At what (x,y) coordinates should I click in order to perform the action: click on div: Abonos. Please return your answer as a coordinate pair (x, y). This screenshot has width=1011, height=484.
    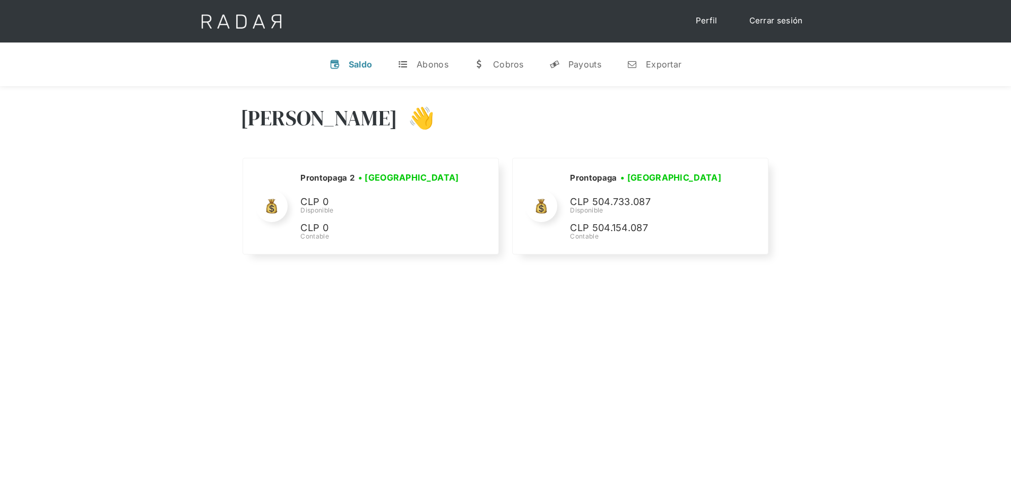
    Looking at the image, I should click on (433, 64).